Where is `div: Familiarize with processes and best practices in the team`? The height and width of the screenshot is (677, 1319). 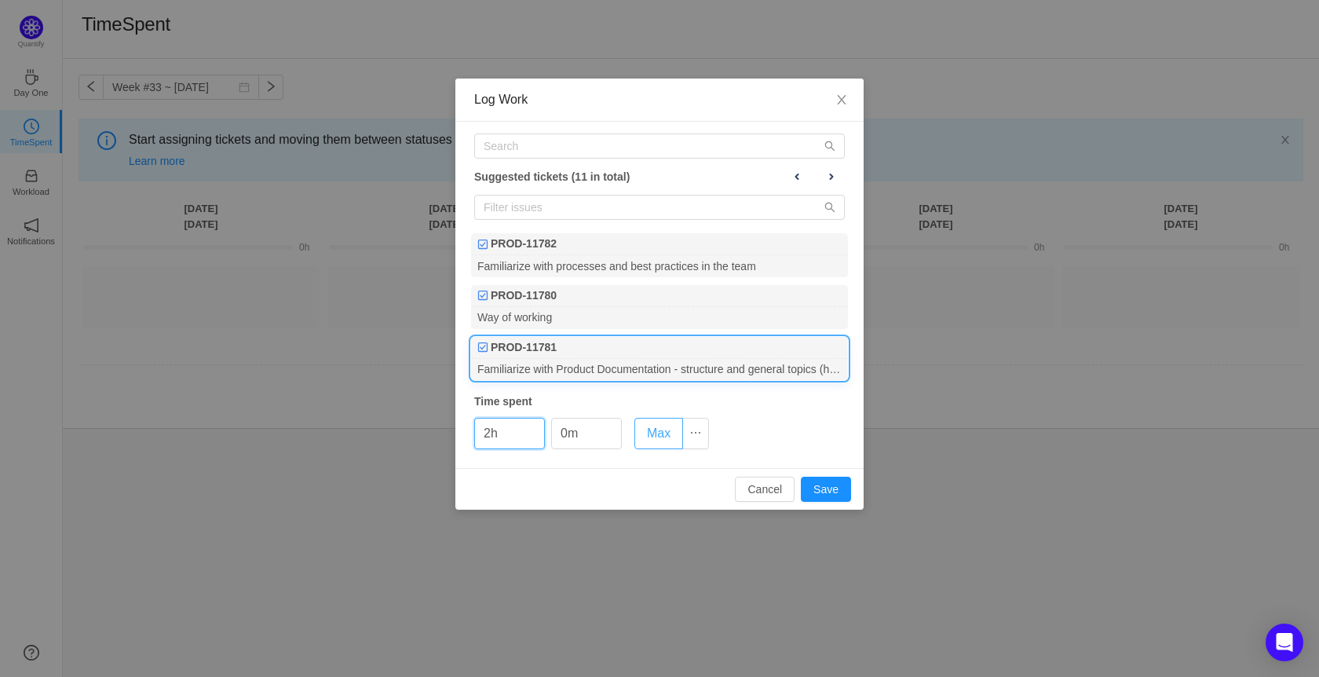 div: Familiarize with processes and best practices in the team is located at coordinates (660, 265).